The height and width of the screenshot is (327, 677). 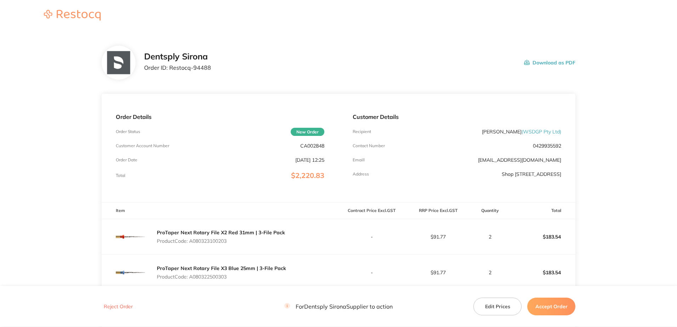 I want to click on th: Contract Price Excl. GST, so click(x=371, y=211).